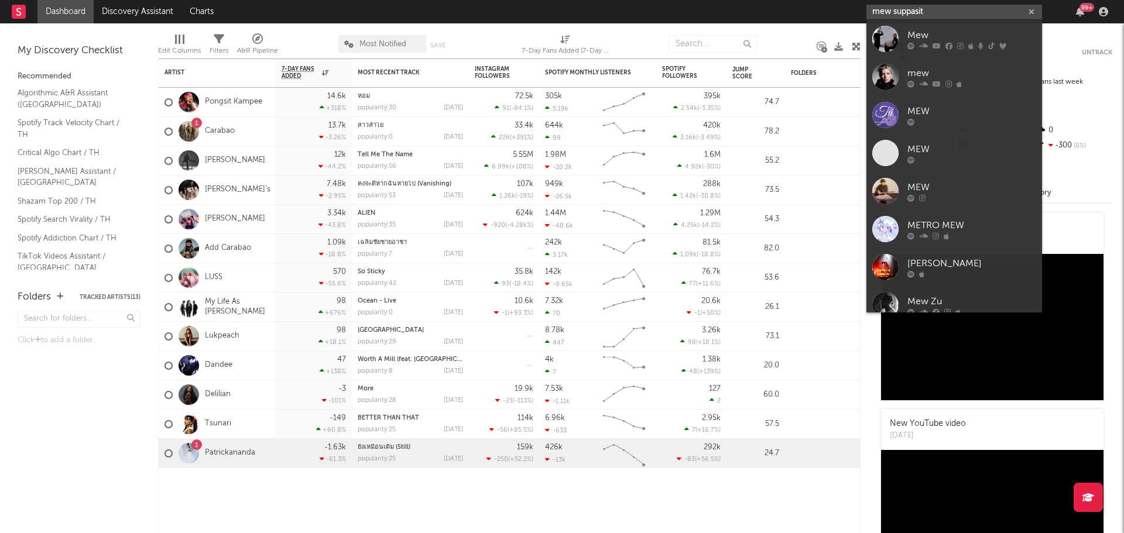 The image size is (1124, 533). Describe the element at coordinates (337, 213) in the screenshot. I see `div: 3.34k` at that location.